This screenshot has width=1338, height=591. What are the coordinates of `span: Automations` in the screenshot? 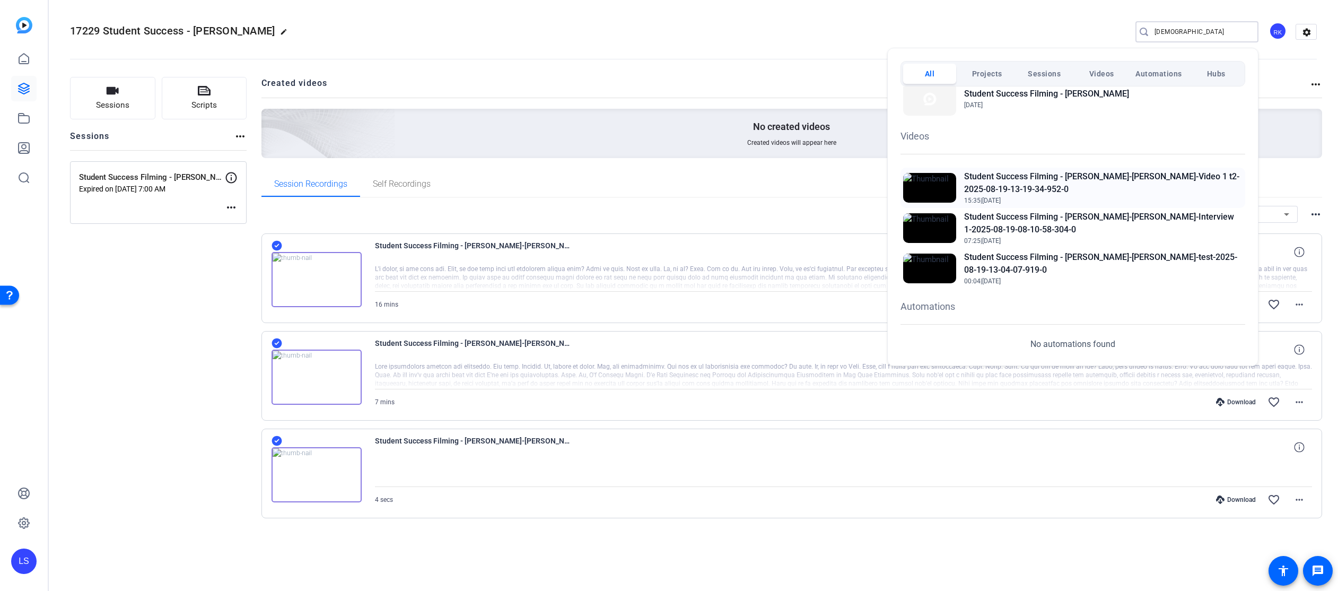 It's located at (1159, 74).